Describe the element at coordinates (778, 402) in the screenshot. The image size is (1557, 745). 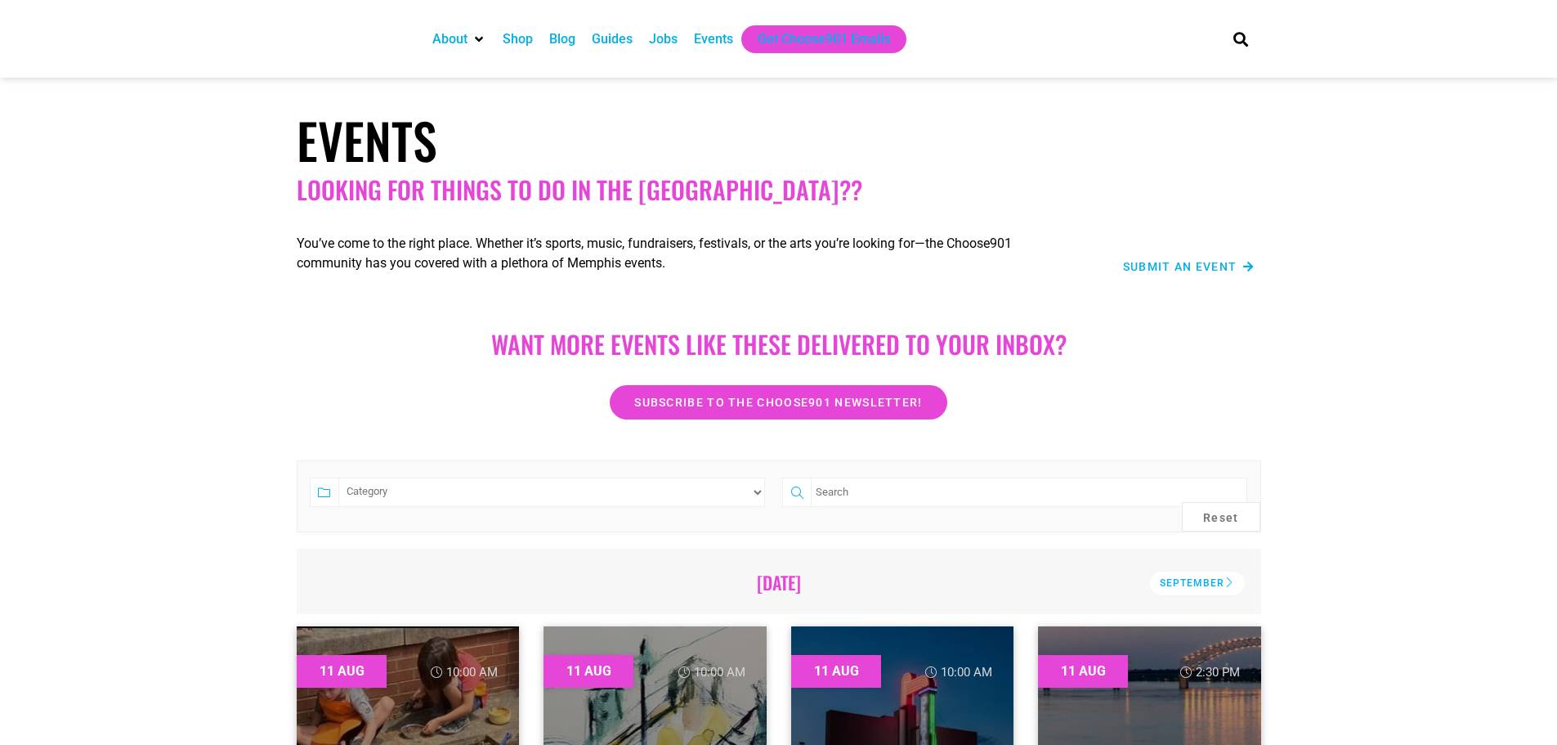
I see `a: Subscribe to the Choose901 newsletter!` at that location.